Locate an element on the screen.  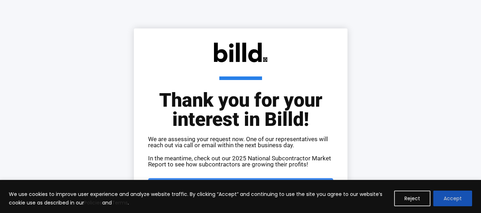
p: We are assessing your request now. One of our representatives will reach out via call or email wi... is located at coordinates (241, 143).